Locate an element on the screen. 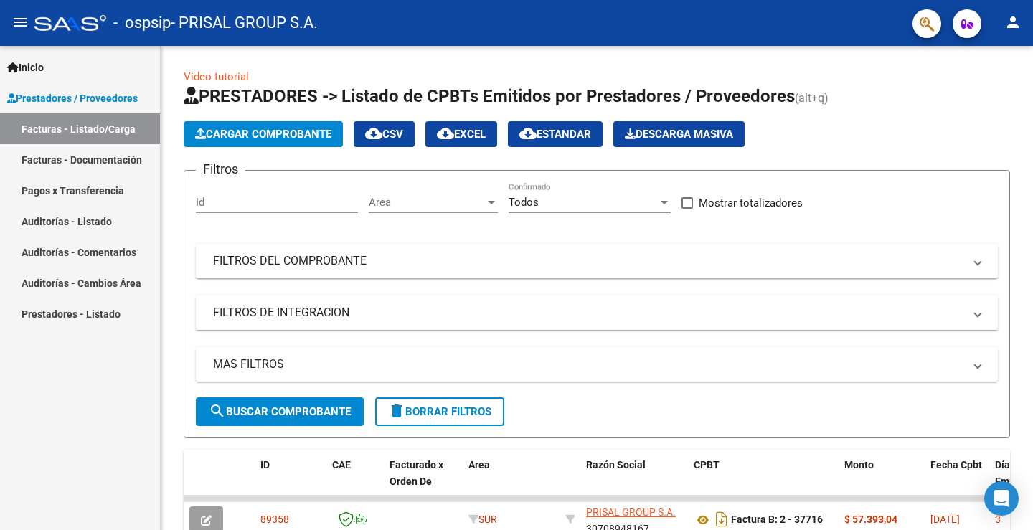 The height and width of the screenshot is (530, 1033). span: - ospsip is located at coordinates (142, 23).